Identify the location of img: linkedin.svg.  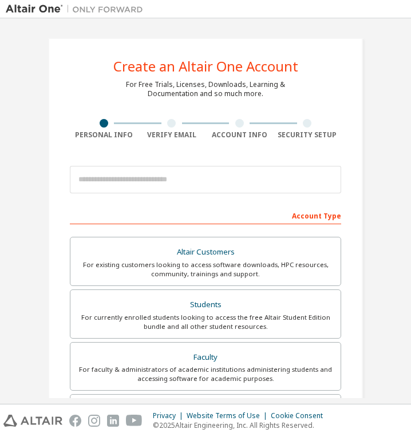
(113, 421).